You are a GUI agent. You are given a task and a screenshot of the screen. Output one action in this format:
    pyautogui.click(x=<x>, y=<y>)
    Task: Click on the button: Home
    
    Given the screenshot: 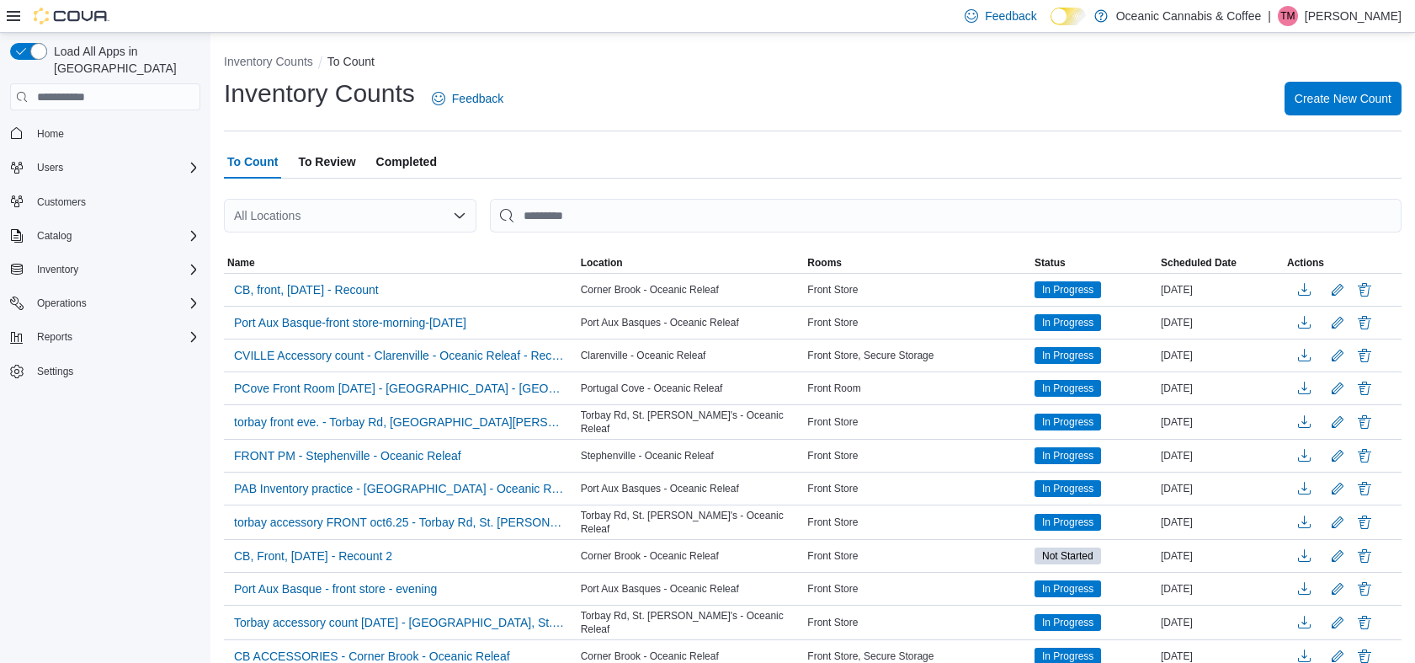 What is the action you would take?
    pyautogui.click(x=105, y=132)
    